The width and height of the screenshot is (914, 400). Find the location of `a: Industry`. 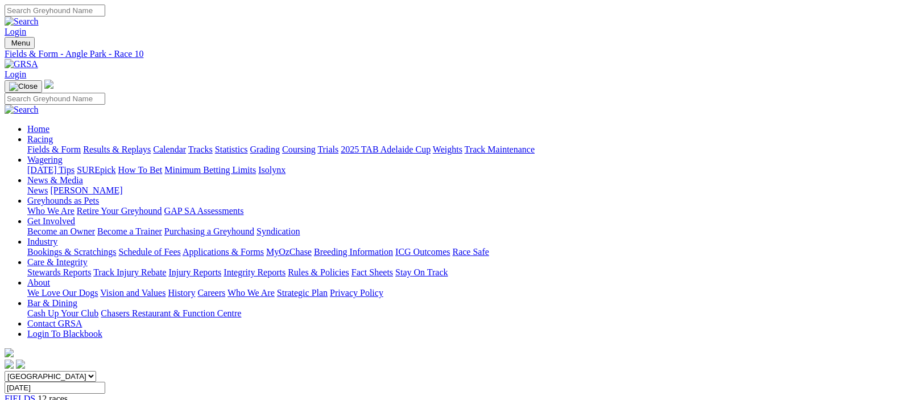

a: Industry is located at coordinates (42, 241).